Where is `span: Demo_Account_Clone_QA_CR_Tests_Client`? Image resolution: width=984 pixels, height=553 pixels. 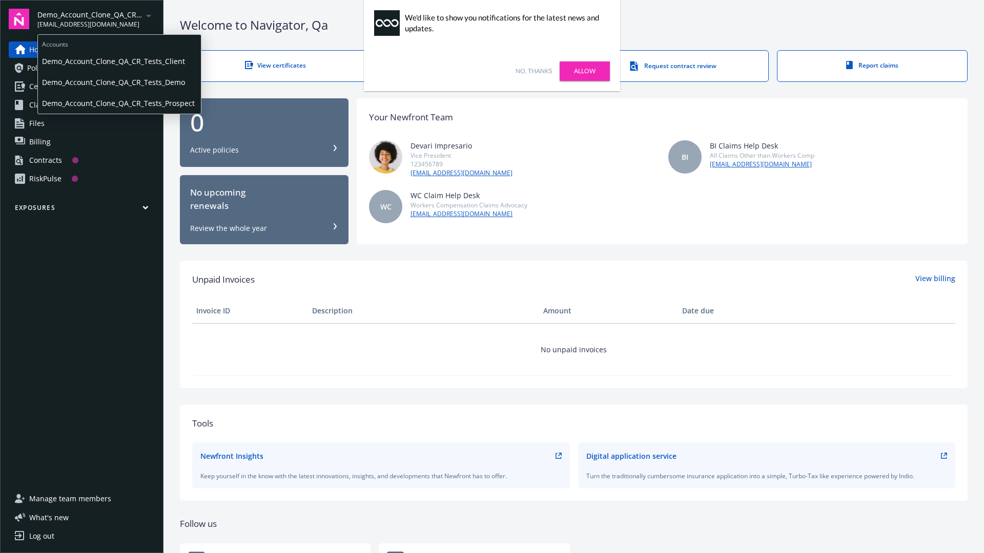
span: Demo_Account_Clone_QA_CR_Tests_Client is located at coordinates (119, 61).